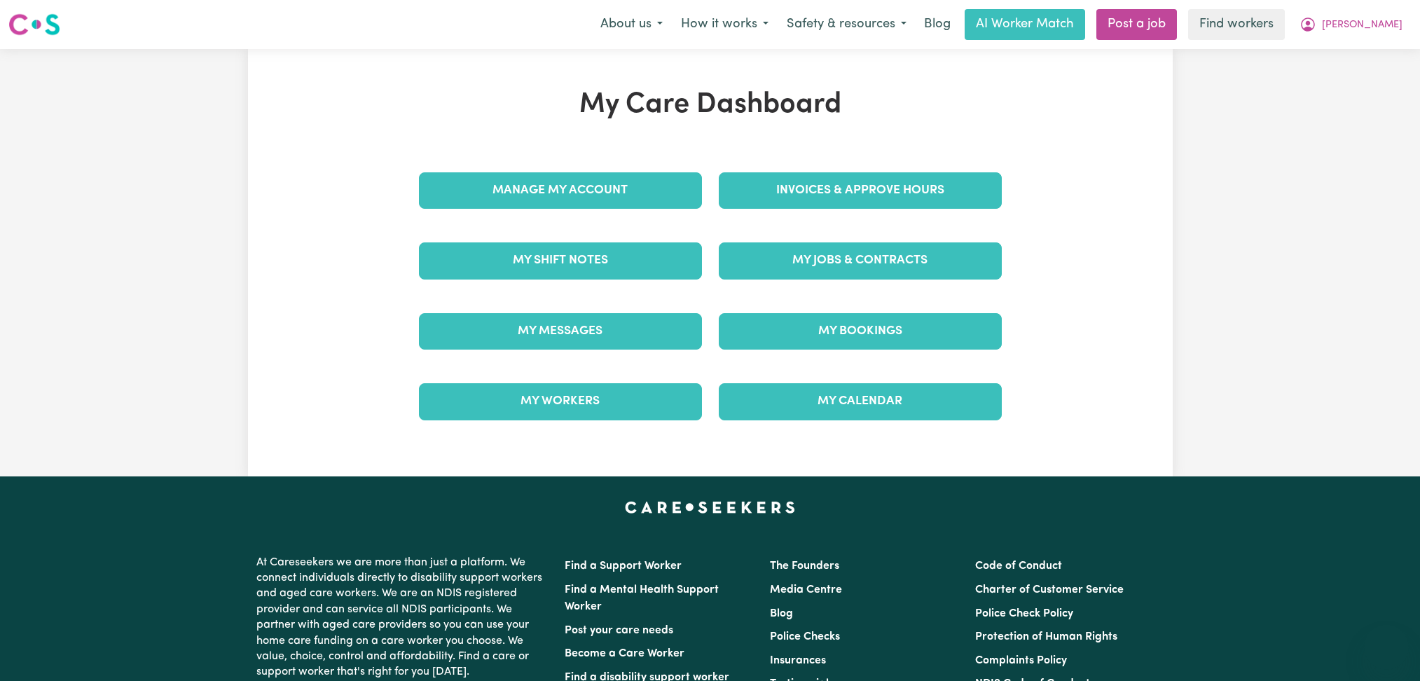  What do you see at coordinates (1351, 25) in the screenshot?
I see `button: My Account` at bounding box center [1351, 25].